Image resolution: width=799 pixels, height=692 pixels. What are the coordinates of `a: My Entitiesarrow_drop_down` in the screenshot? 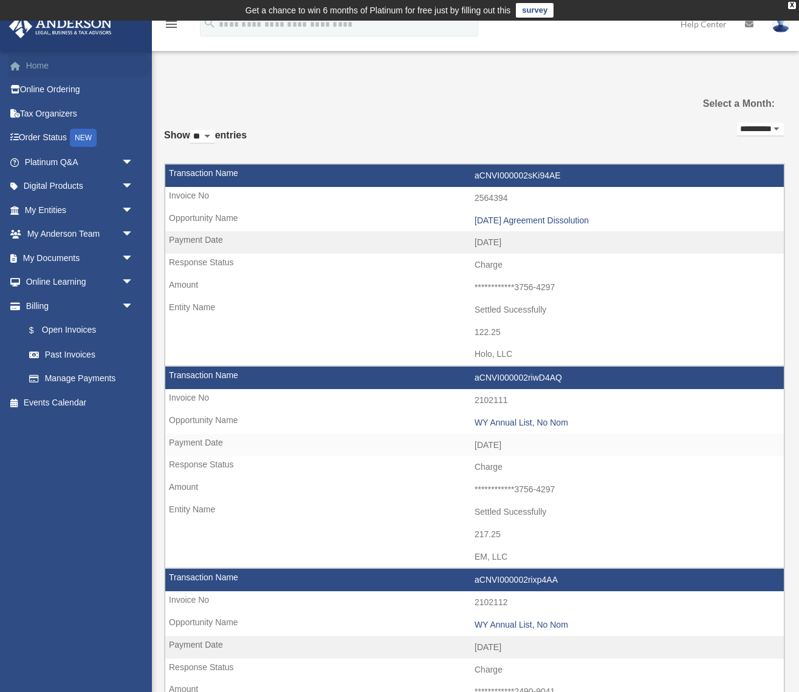 It's located at (80, 210).